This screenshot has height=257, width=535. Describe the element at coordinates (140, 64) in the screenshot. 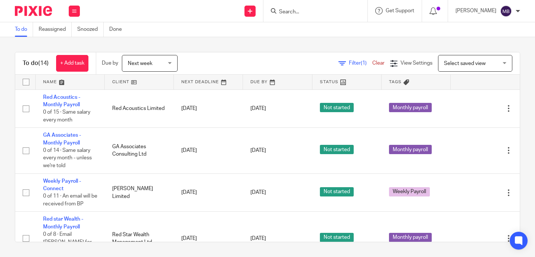

I see `span: Next week` at that location.